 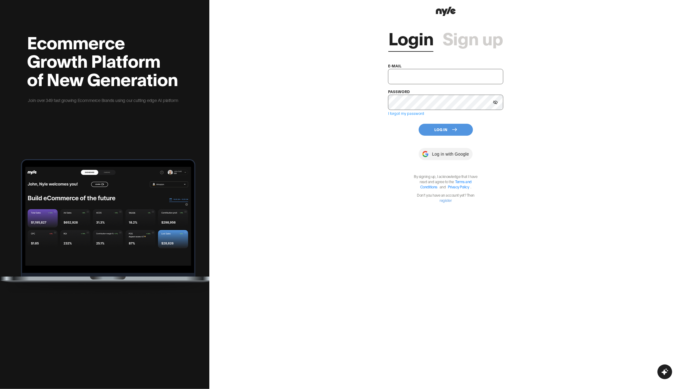 I want to click on label: e-mail, so click(x=395, y=66).